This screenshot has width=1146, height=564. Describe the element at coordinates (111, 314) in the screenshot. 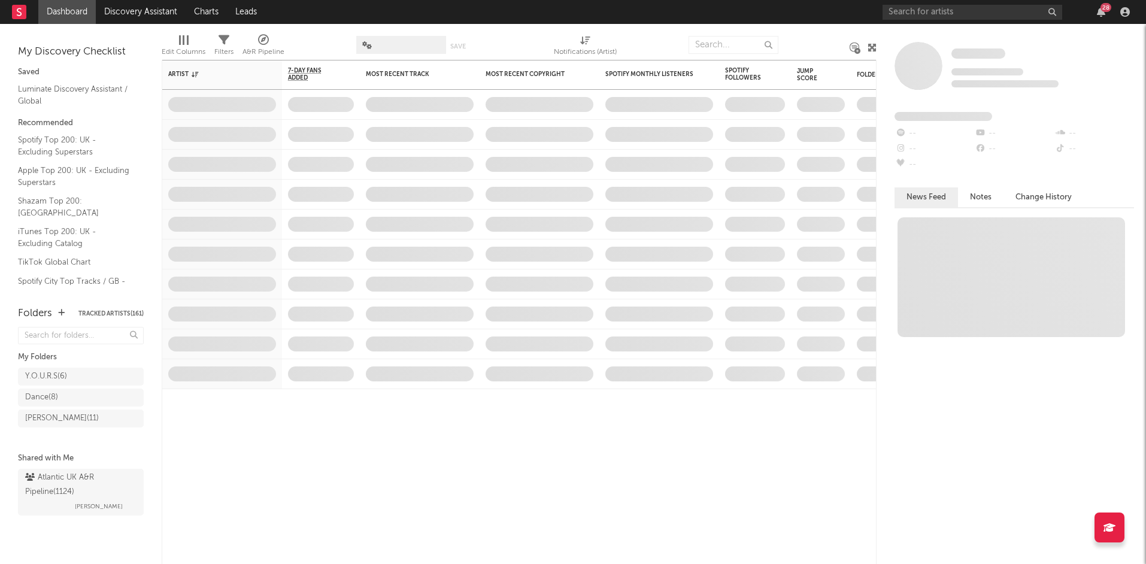

I see `button: Tracked Artists(161)` at that location.